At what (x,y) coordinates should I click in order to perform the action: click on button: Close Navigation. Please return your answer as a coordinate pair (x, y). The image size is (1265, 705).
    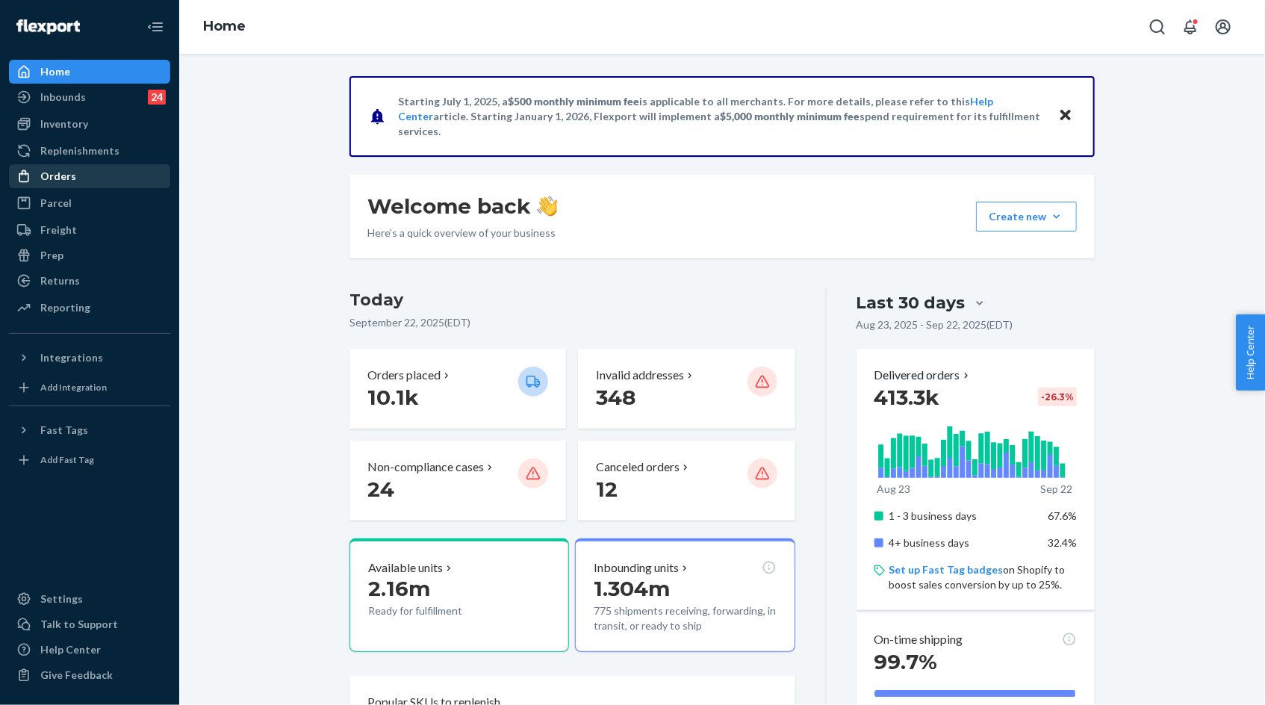
    Looking at the image, I should click on (155, 27).